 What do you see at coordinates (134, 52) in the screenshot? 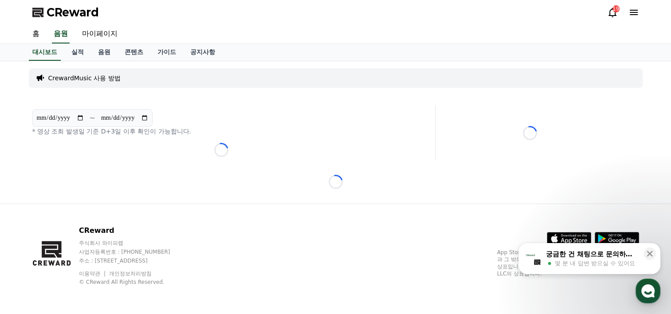
I see `a: 콘텐츠` at bounding box center [134, 52].